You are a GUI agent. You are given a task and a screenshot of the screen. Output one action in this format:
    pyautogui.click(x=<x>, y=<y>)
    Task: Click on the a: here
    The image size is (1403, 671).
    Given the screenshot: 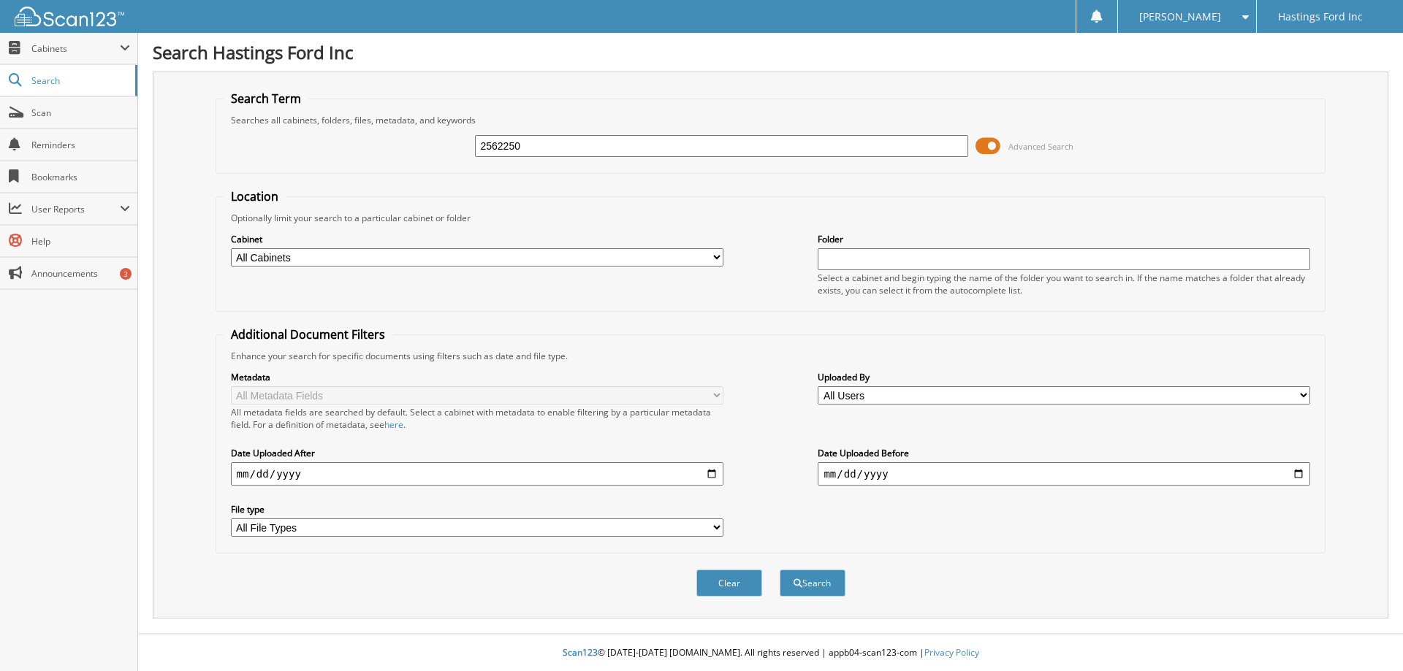 What is the action you would take?
    pyautogui.click(x=394, y=425)
    